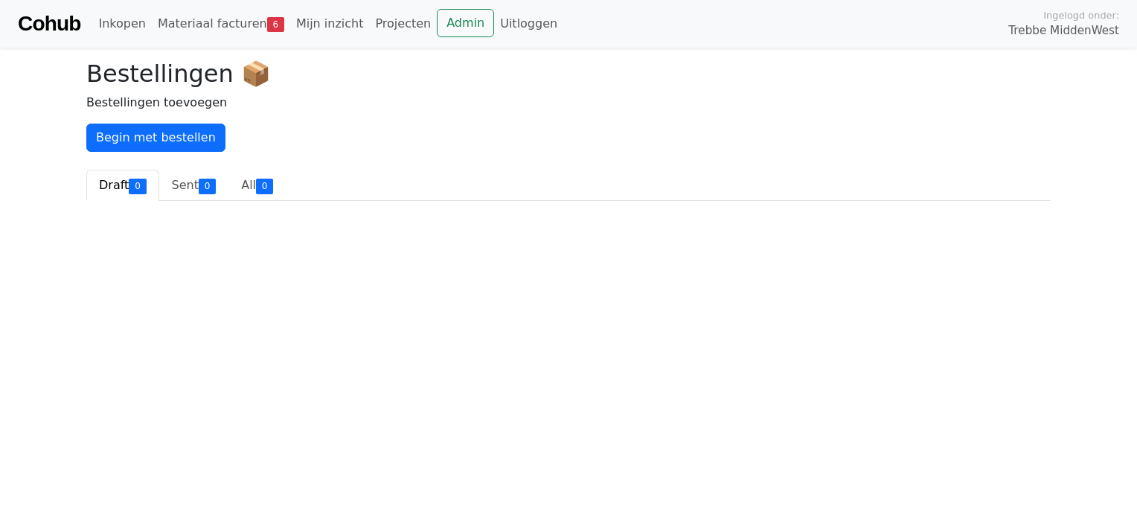 This screenshot has height=527, width=1137. What do you see at coordinates (275, 25) in the screenshot?
I see `span: 6` at bounding box center [275, 25].